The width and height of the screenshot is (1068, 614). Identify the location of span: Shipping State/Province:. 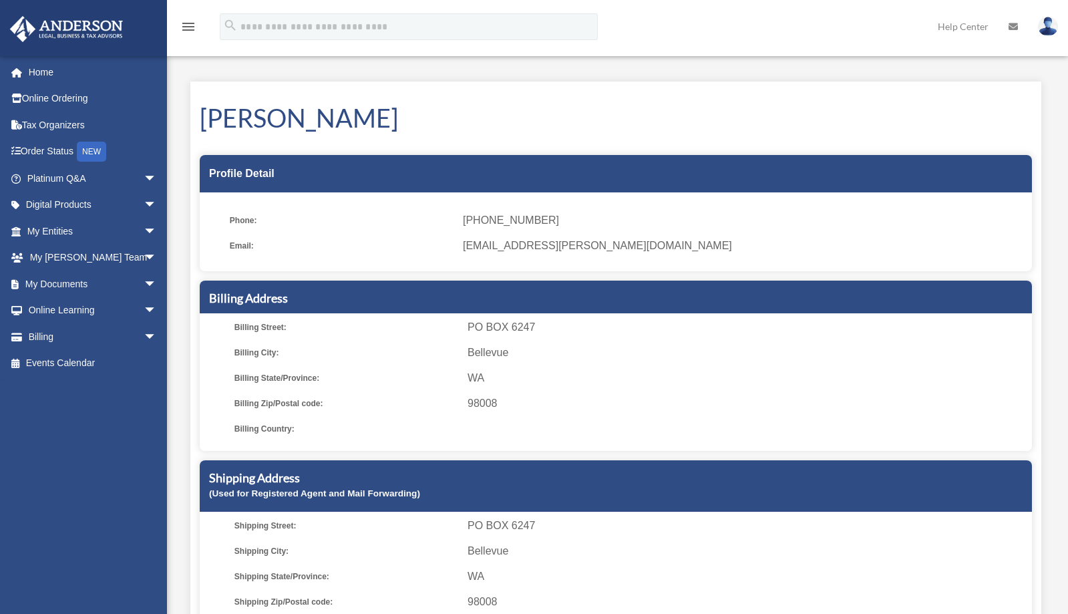
(346, 577).